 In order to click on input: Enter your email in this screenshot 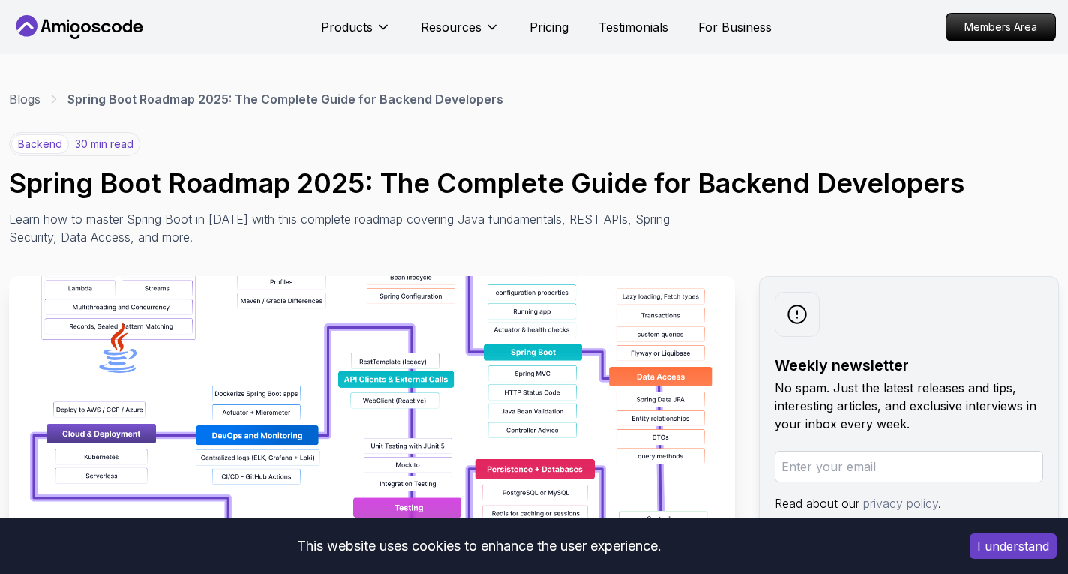, I will do `click(909, 467)`.